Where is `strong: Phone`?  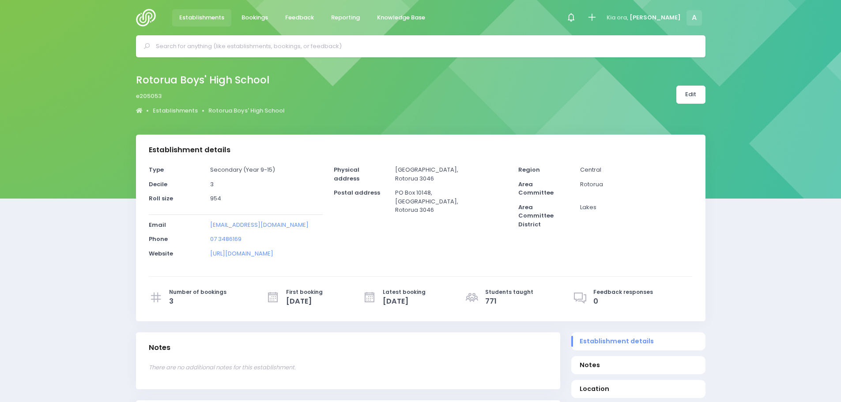 strong: Phone is located at coordinates (158, 239).